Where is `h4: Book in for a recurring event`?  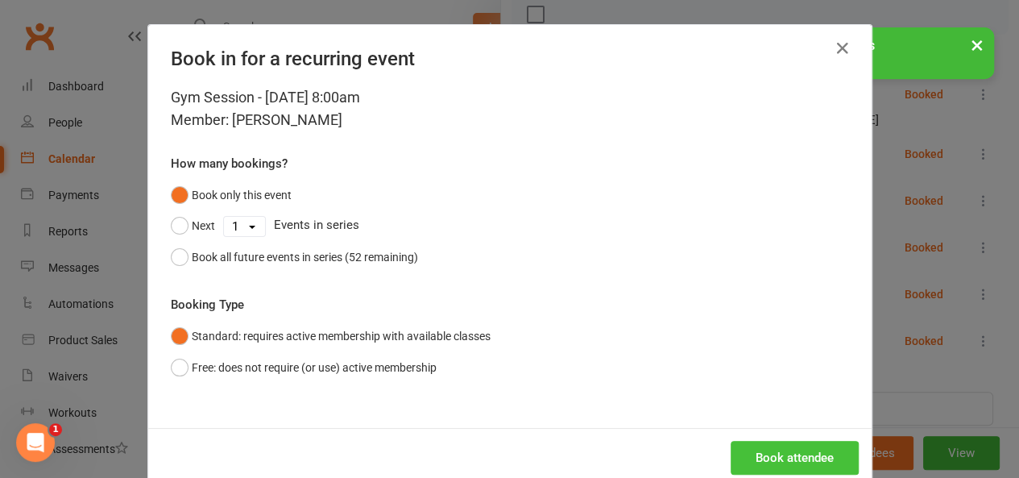 h4: Book in for a recurring event is located at coordinates (510, 59).